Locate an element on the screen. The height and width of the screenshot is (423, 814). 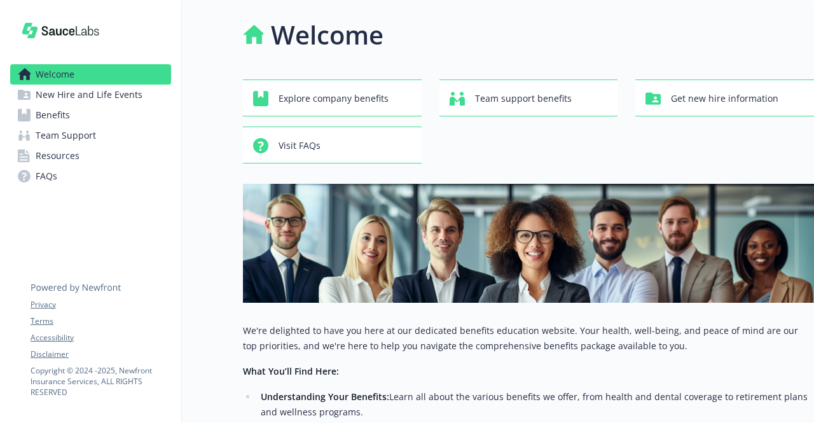
li: Learn all about the various benefits we offer, from health and dental coverage to retirement plan... is located at coordinates (536, 405).